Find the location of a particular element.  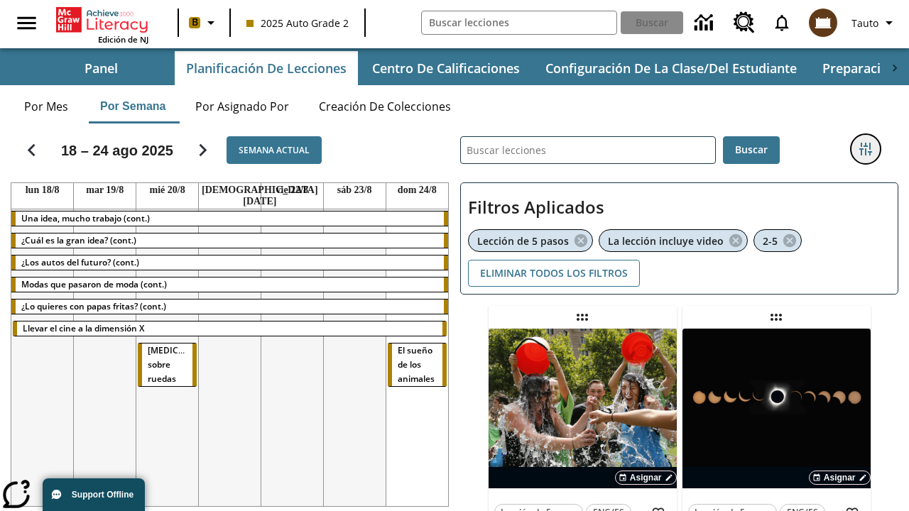

button: Support Offline is located at coordinates (94, 495).